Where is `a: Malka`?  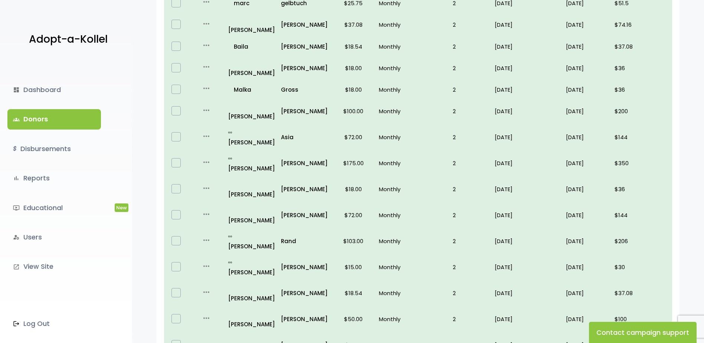
a: Malka is located at coordinates (252, 89).